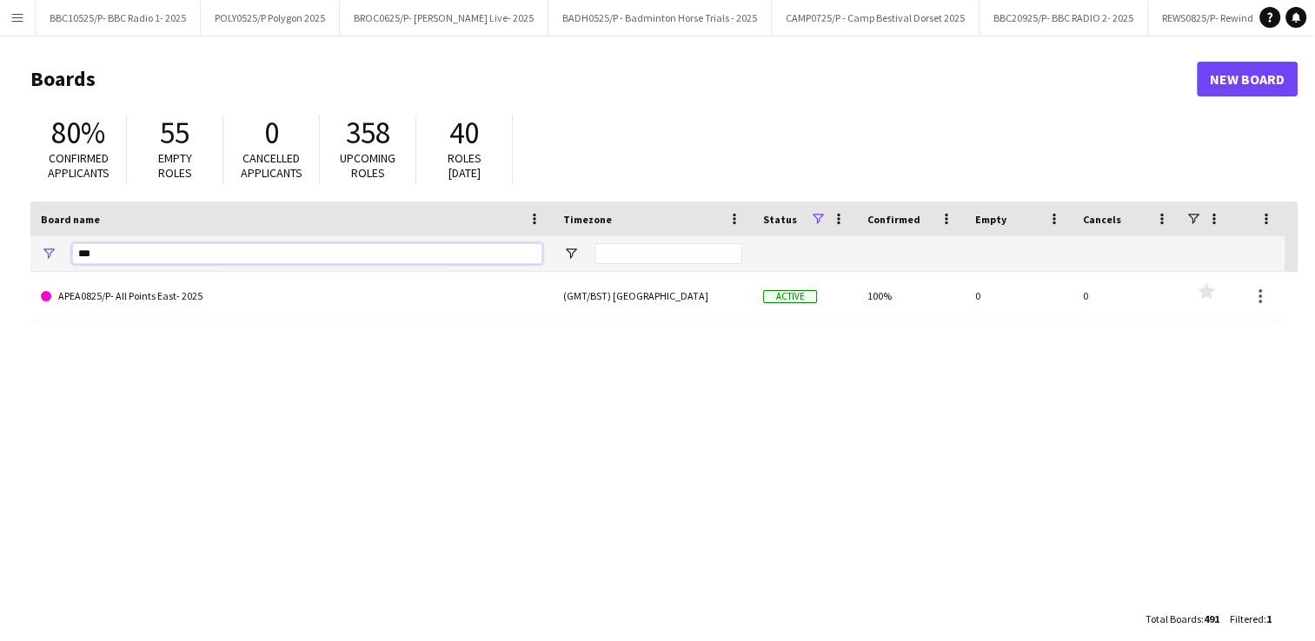 This screenshot has width=1315, height=641. What do you see at coordinates (779, 219) in the screenshot?
I see `span: Status` at bounding box center [779, 219].